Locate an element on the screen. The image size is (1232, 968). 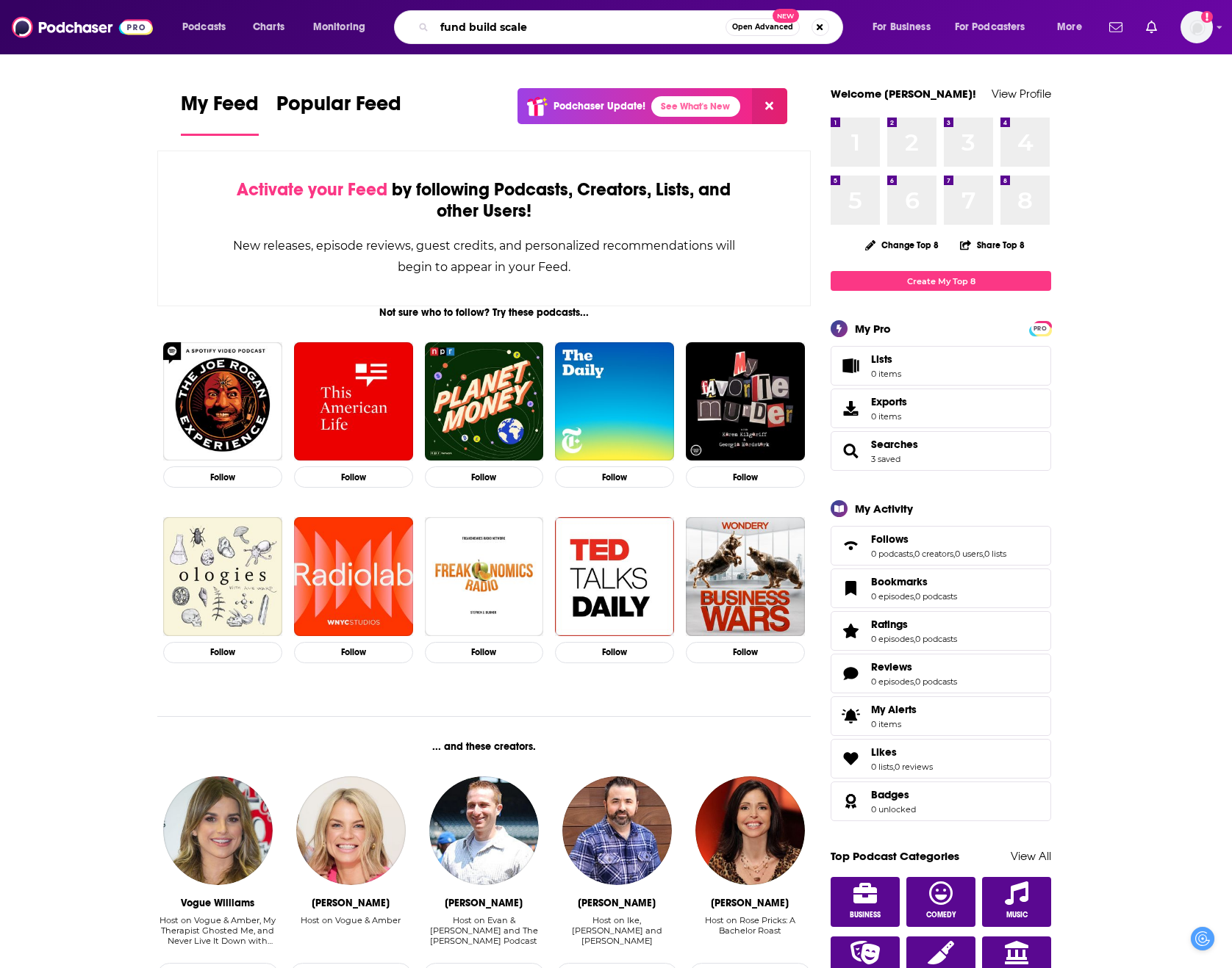
div: Stefanie Wilder Taylor is located at coordinates (750, 903).